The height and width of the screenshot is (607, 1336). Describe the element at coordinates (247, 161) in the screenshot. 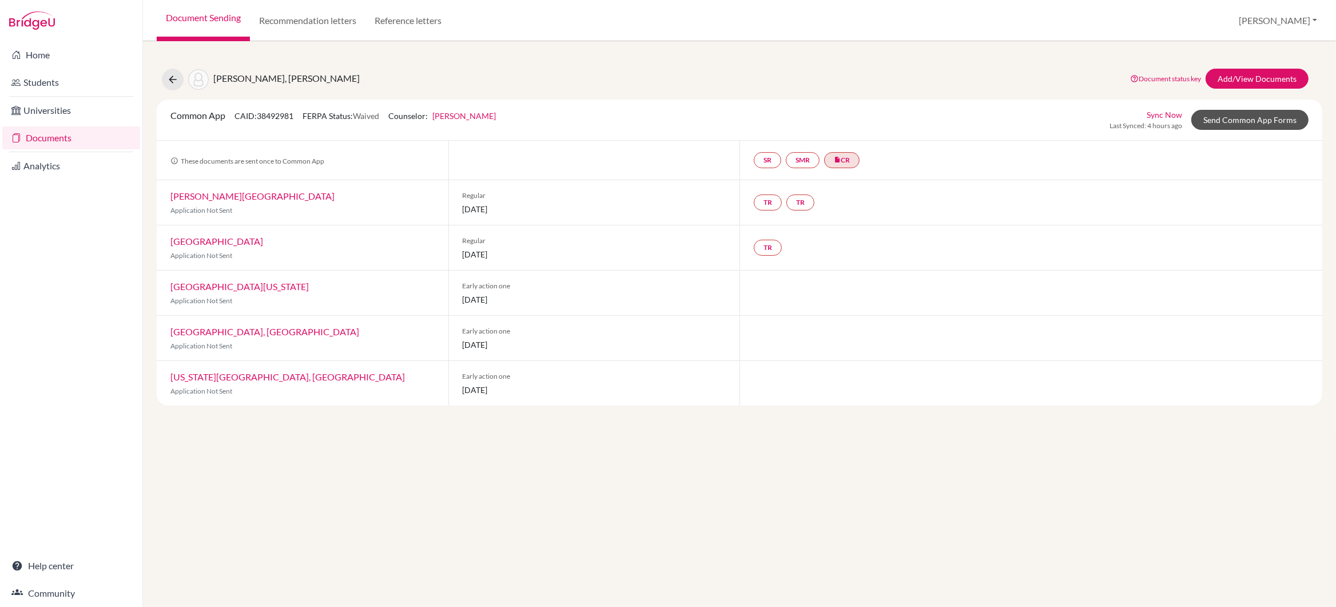

I see `span: These documents are sent once to Common App` at that location.